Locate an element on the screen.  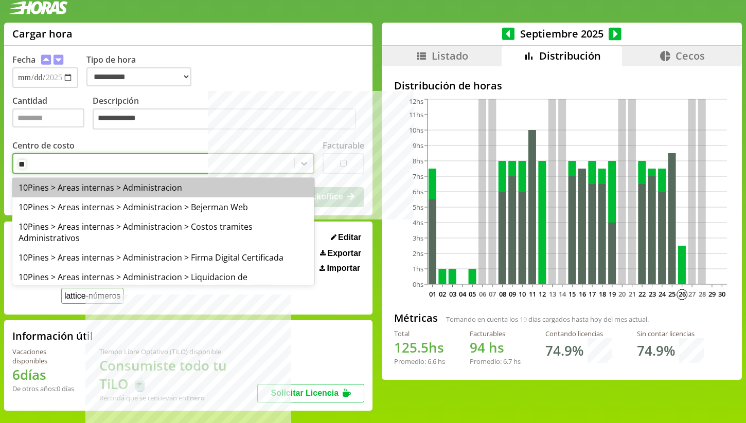
text: 02 is located at coordinates (442, 294).